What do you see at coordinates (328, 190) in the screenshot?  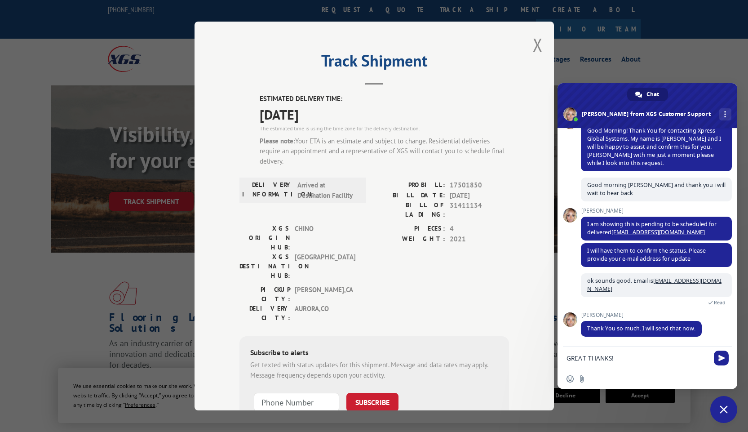 I see `span: Arrived at Destination Facility` at bounding box center [328, 190].